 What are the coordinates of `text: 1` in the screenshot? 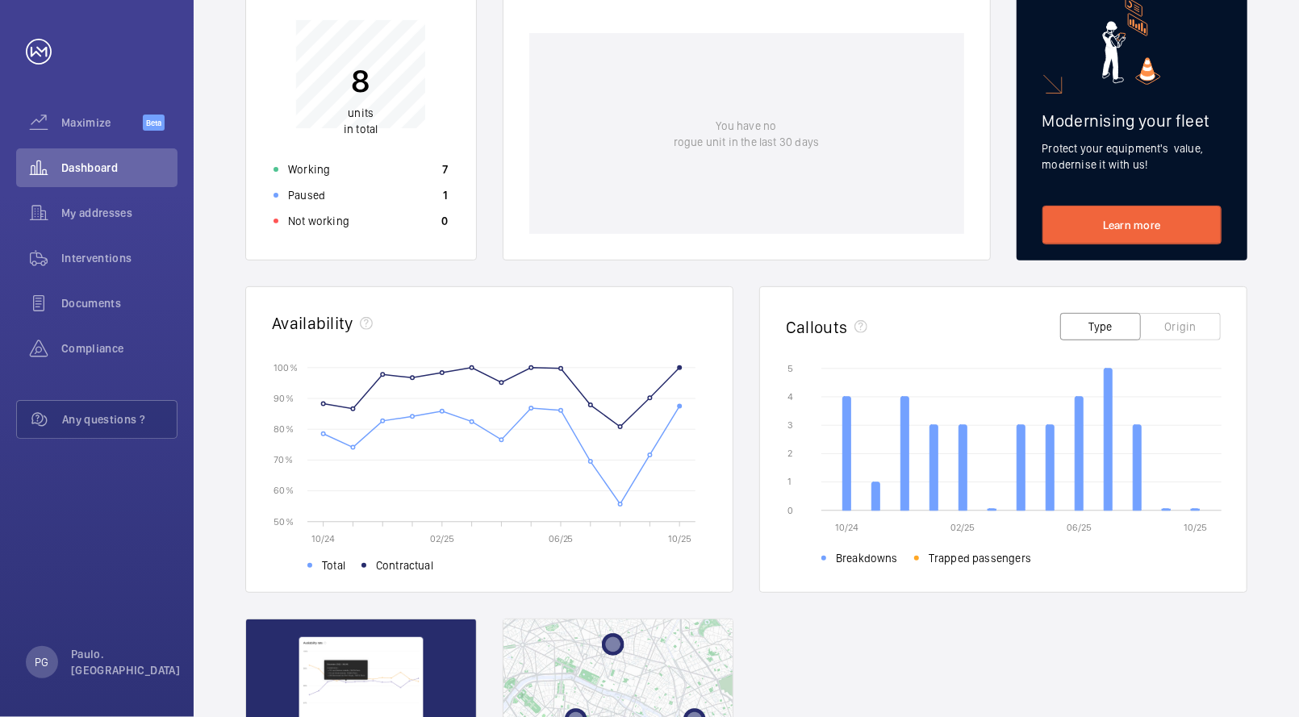 It's located at (789, 482).